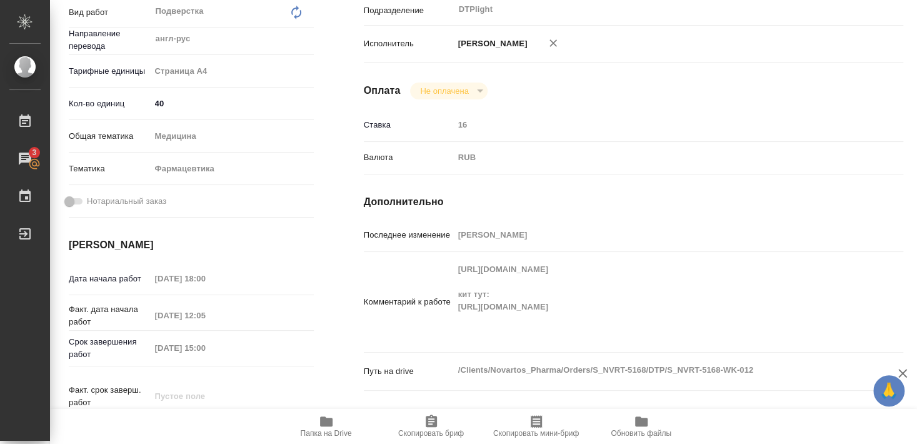  I want to click on p: Дата начала работ, so click(109, 279).